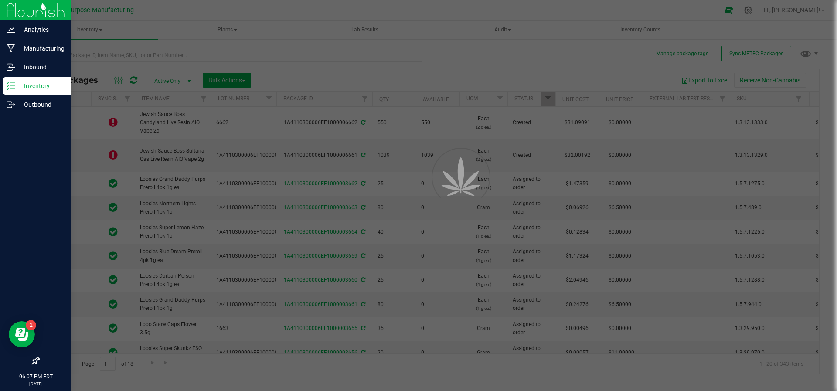 This screenshot has width=837, height=391. Describe the element at coordinates (41, 86) in the screenshot. I see `p: Inventory` at that location.